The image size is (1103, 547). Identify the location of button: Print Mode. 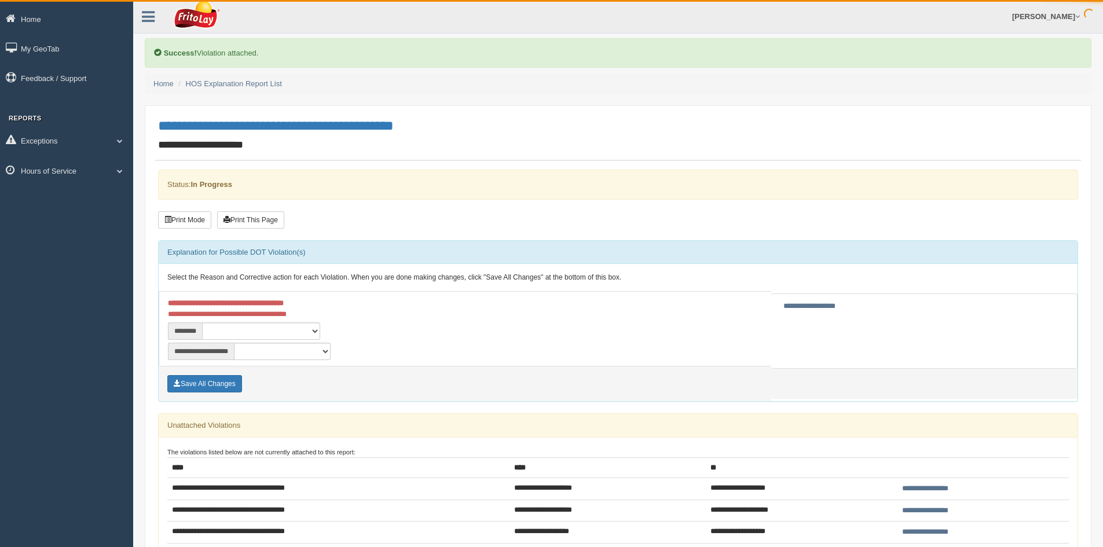
(185, 220).